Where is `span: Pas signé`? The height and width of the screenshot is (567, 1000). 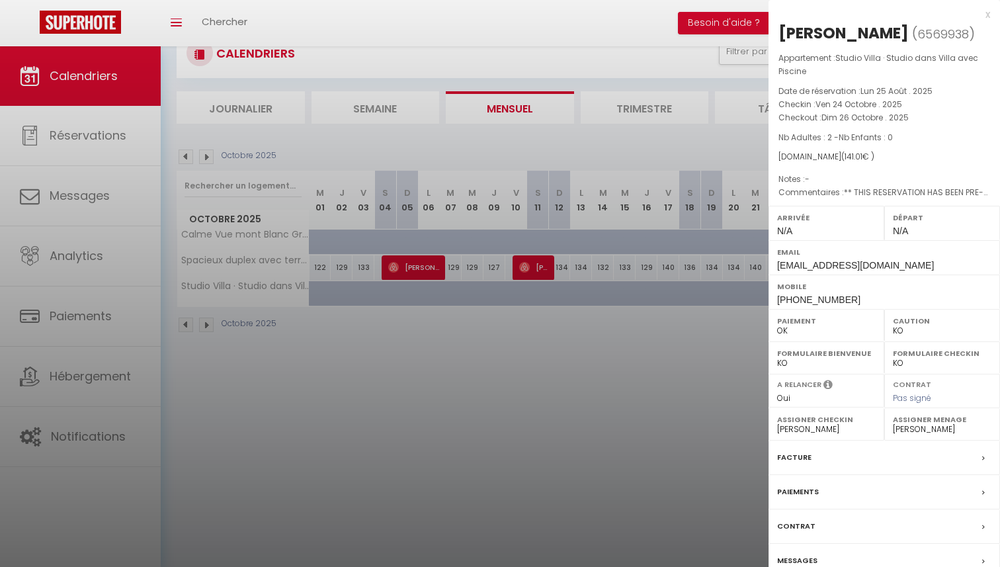
span: Pas signé is located at coordinates (912, 397).